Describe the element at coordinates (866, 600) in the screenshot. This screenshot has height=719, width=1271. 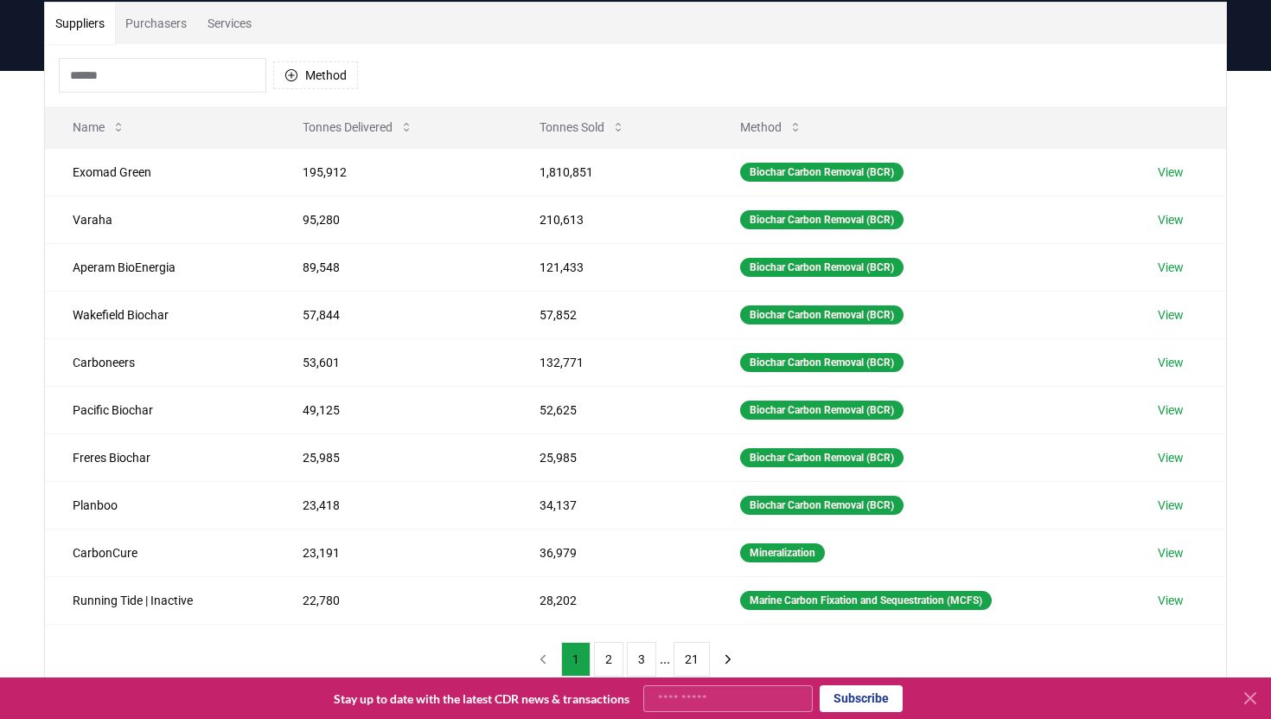
I see `div: Marine Carbon Fixation and Sequestration (MCFS)` at that location.